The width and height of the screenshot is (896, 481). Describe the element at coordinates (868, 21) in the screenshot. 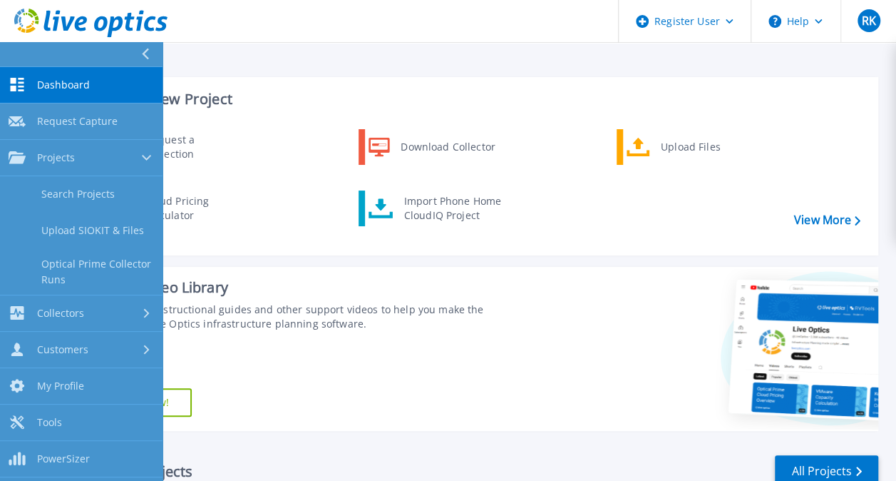

I see `span: RK` at that location.